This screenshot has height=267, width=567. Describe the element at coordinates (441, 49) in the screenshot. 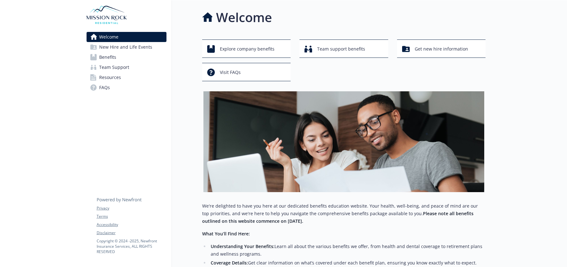

I see `button: Get new hire information` at that location.